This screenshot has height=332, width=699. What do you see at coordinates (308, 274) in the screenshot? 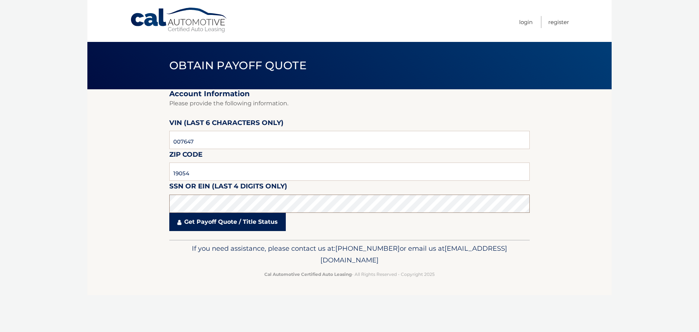
I see `strong: Cal Automotive Certified Auto Leasing` at bounding box center [308, 274].